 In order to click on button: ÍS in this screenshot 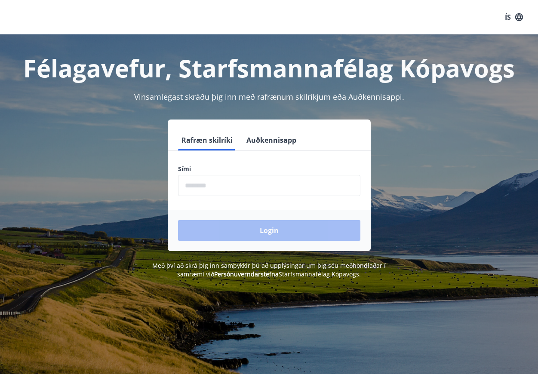, I will do `click(514, 17)`.